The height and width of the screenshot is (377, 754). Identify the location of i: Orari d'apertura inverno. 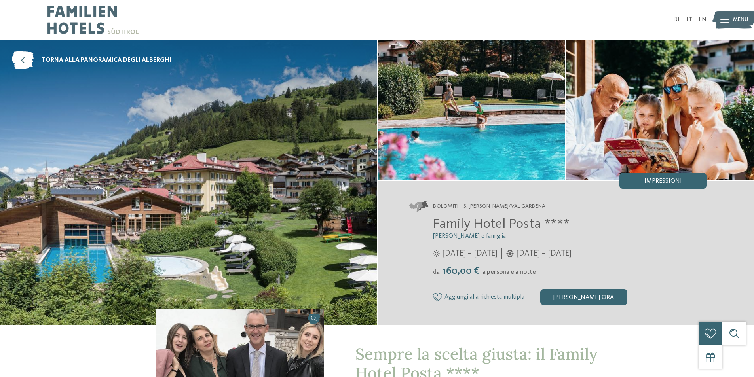
(510, 254).